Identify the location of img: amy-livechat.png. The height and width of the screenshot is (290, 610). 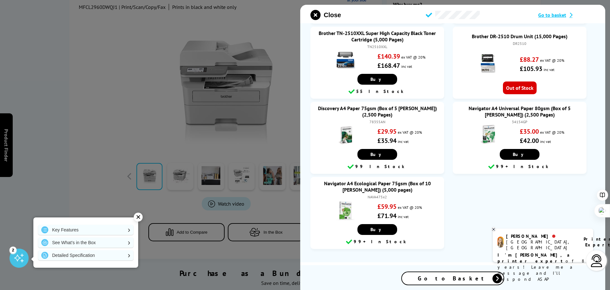
(501, 242).